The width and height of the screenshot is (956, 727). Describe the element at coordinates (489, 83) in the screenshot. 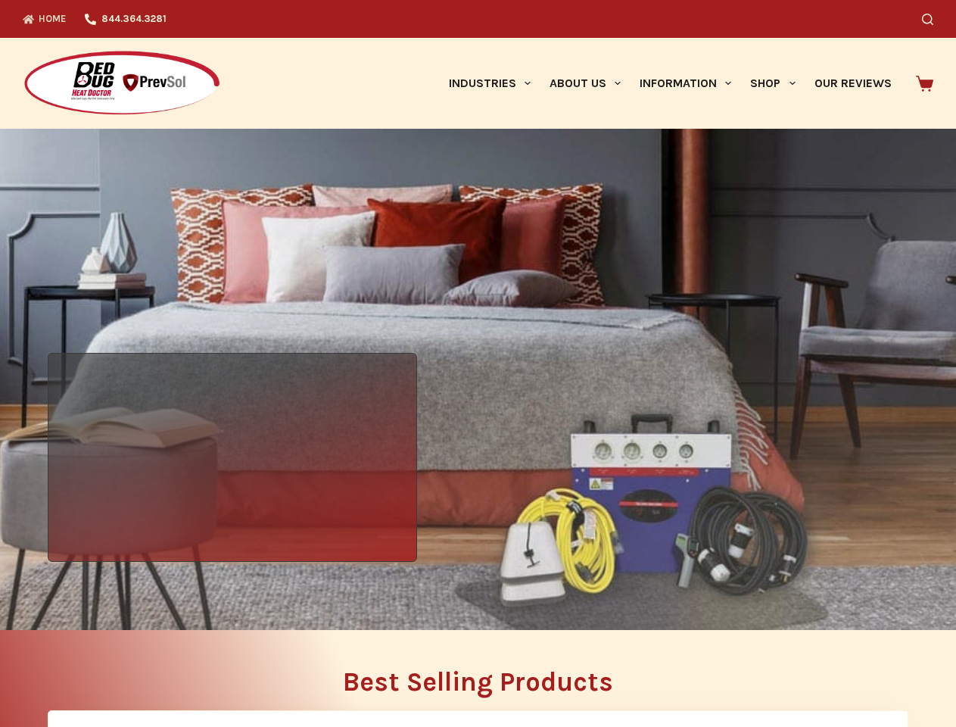

I see `a: Industries` at that location.